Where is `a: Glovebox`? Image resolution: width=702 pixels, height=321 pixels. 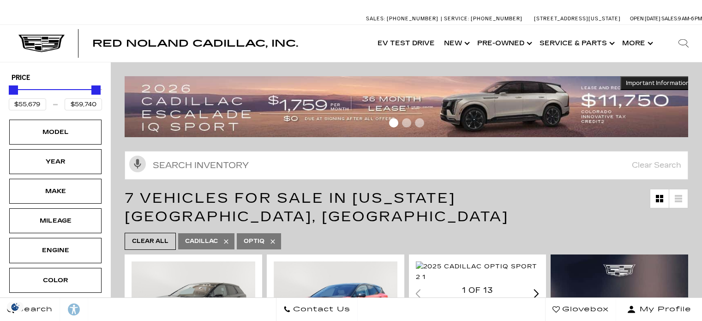 a: Glovebox is located at coordinates (581, 309).